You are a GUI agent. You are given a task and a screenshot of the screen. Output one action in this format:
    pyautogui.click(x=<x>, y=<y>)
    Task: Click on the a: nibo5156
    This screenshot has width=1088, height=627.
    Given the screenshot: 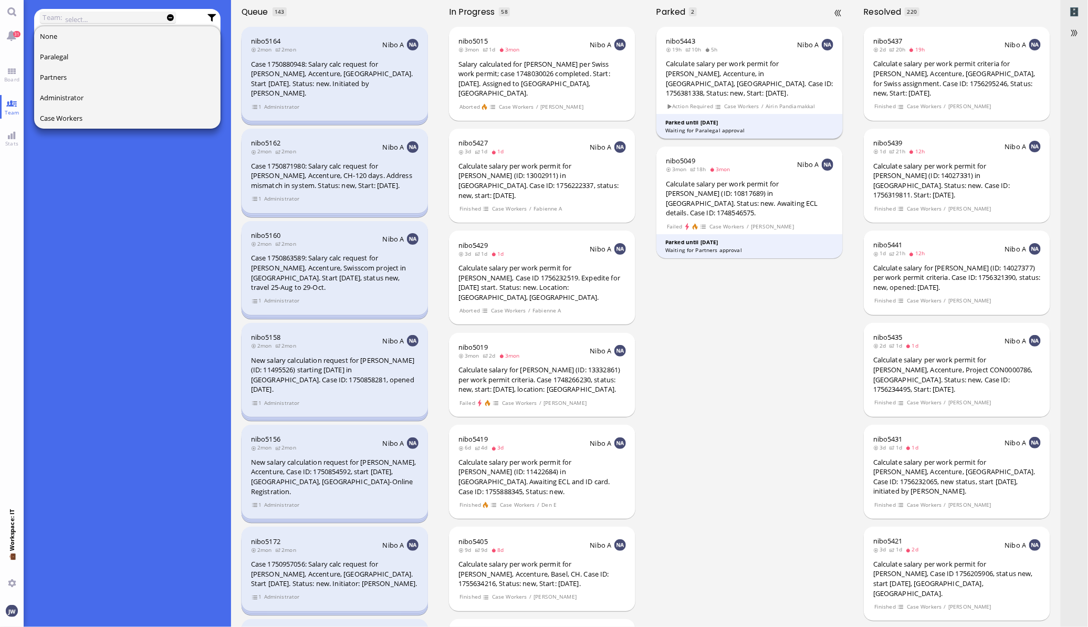 What is the action you would take?
    pyautogui.click(x=266, y=439)
    